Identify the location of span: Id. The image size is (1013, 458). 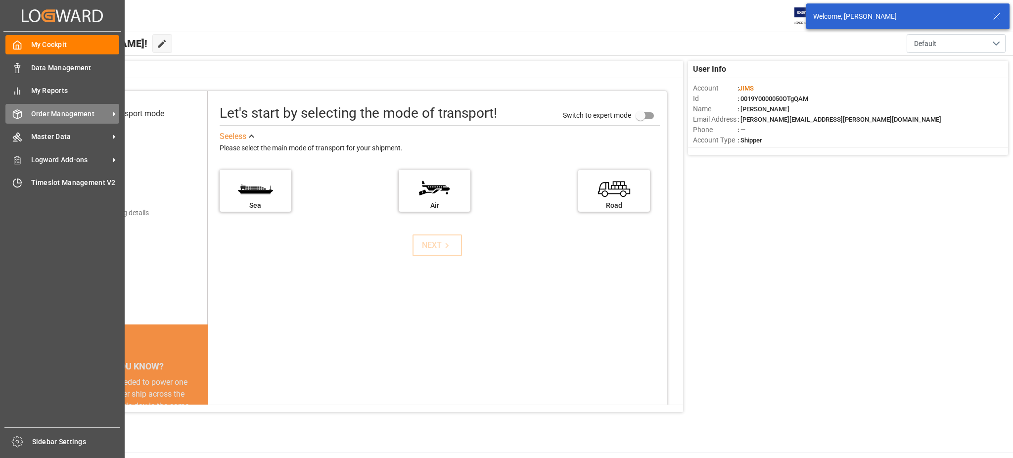
(715, 98).